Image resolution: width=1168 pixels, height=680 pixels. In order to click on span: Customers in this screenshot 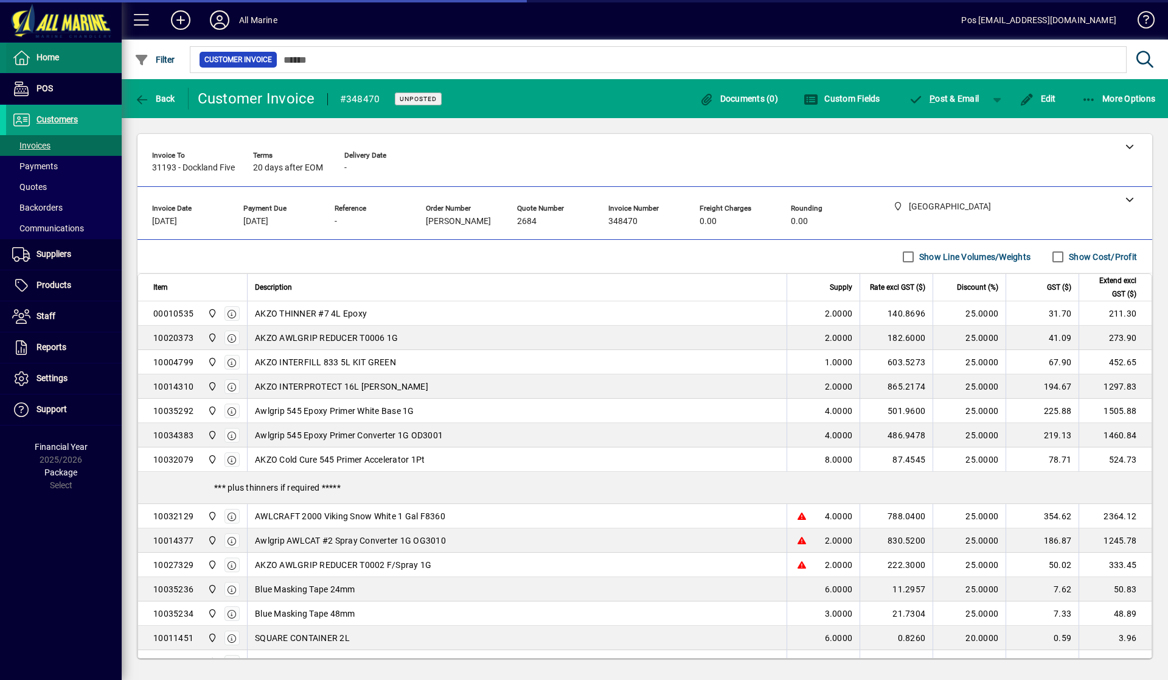, I will do `click(57, 119)`.